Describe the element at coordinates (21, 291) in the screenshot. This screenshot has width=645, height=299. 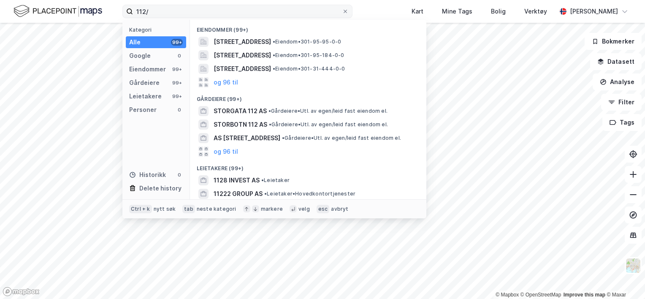
I see `a: Mapbox homepage` at that location.